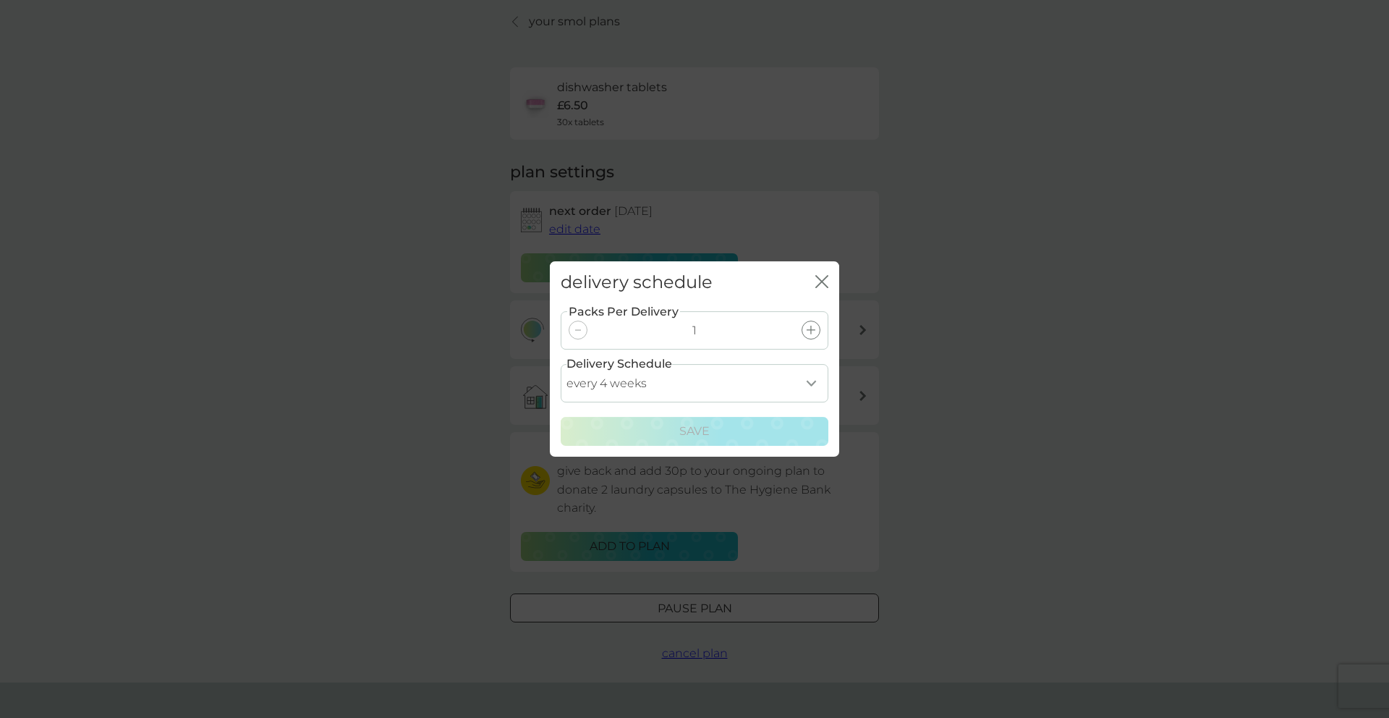  Describe the element at coordinates (637, 282) in the screenshot. I see `h2: delivery schedule` at that location.